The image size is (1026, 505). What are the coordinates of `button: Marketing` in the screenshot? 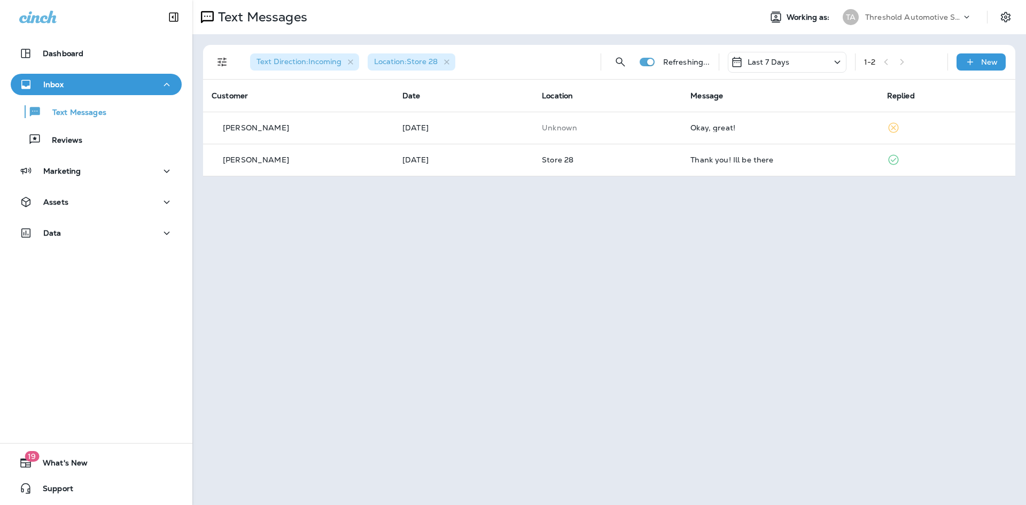 It's located at (96, 171).